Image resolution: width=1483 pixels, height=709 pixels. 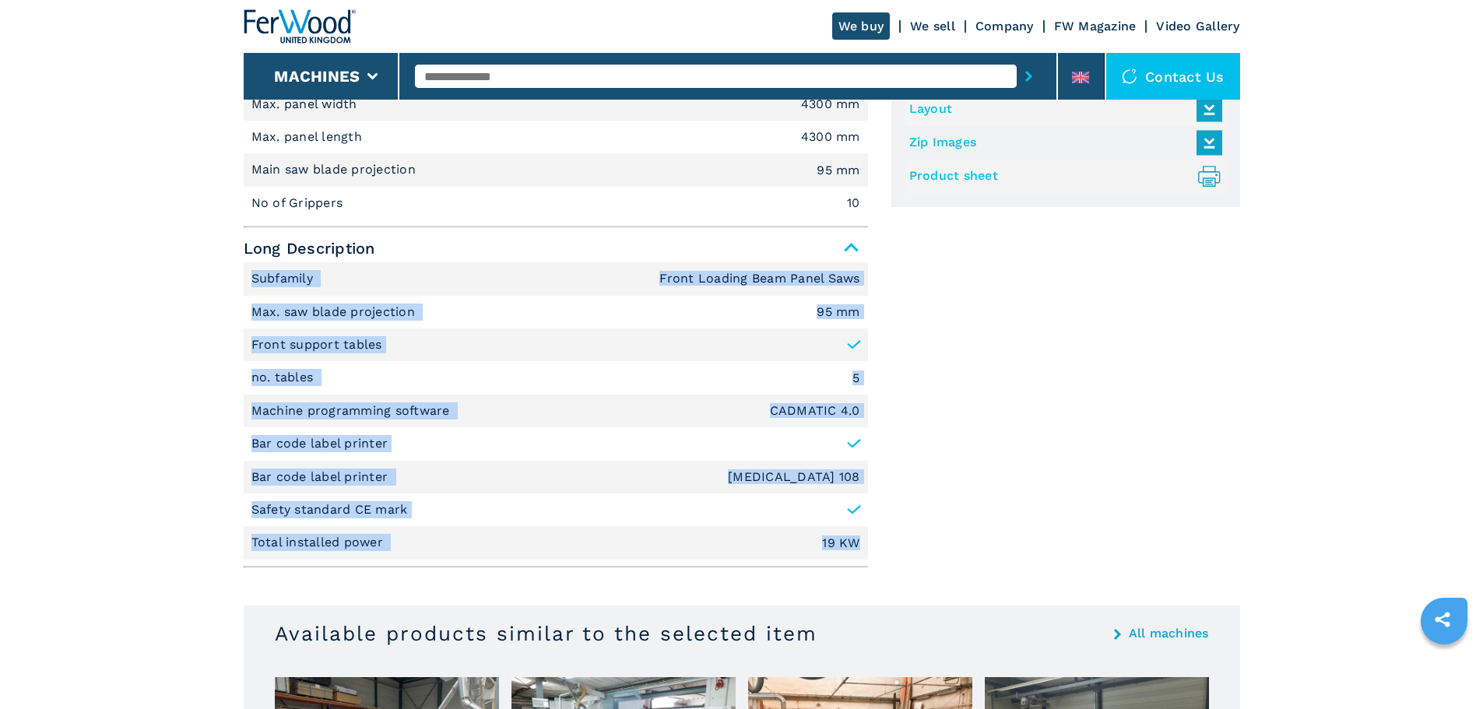 I want to click on div: Contact us, so click(x=1173, y=76).